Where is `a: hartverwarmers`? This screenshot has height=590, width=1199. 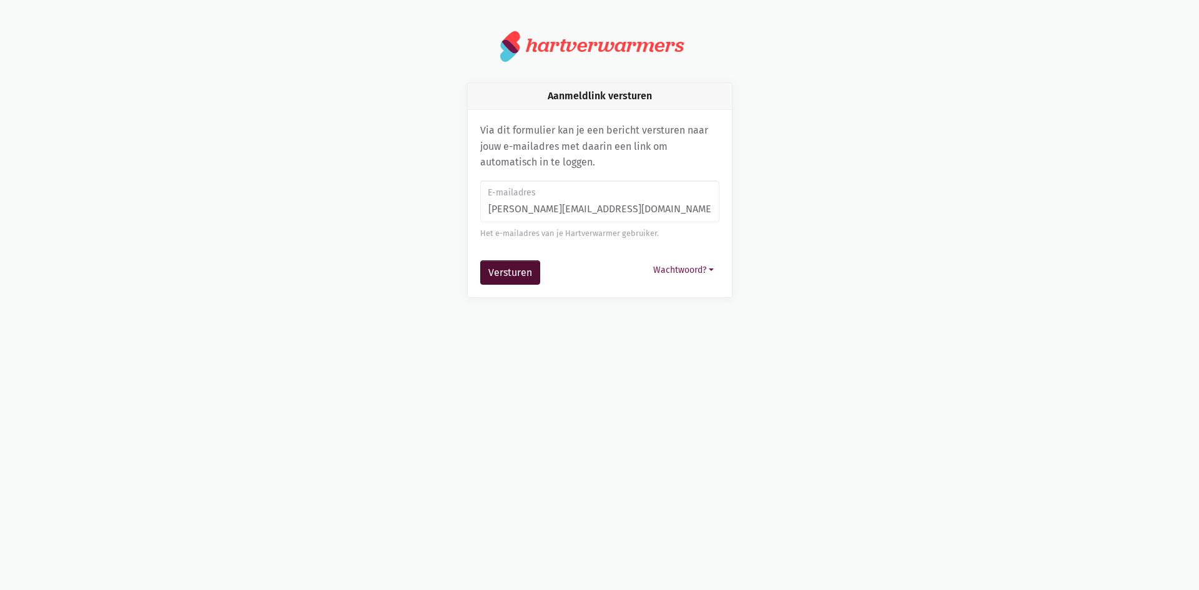
a: hartverwarmers is located at coordinates (600, 46).